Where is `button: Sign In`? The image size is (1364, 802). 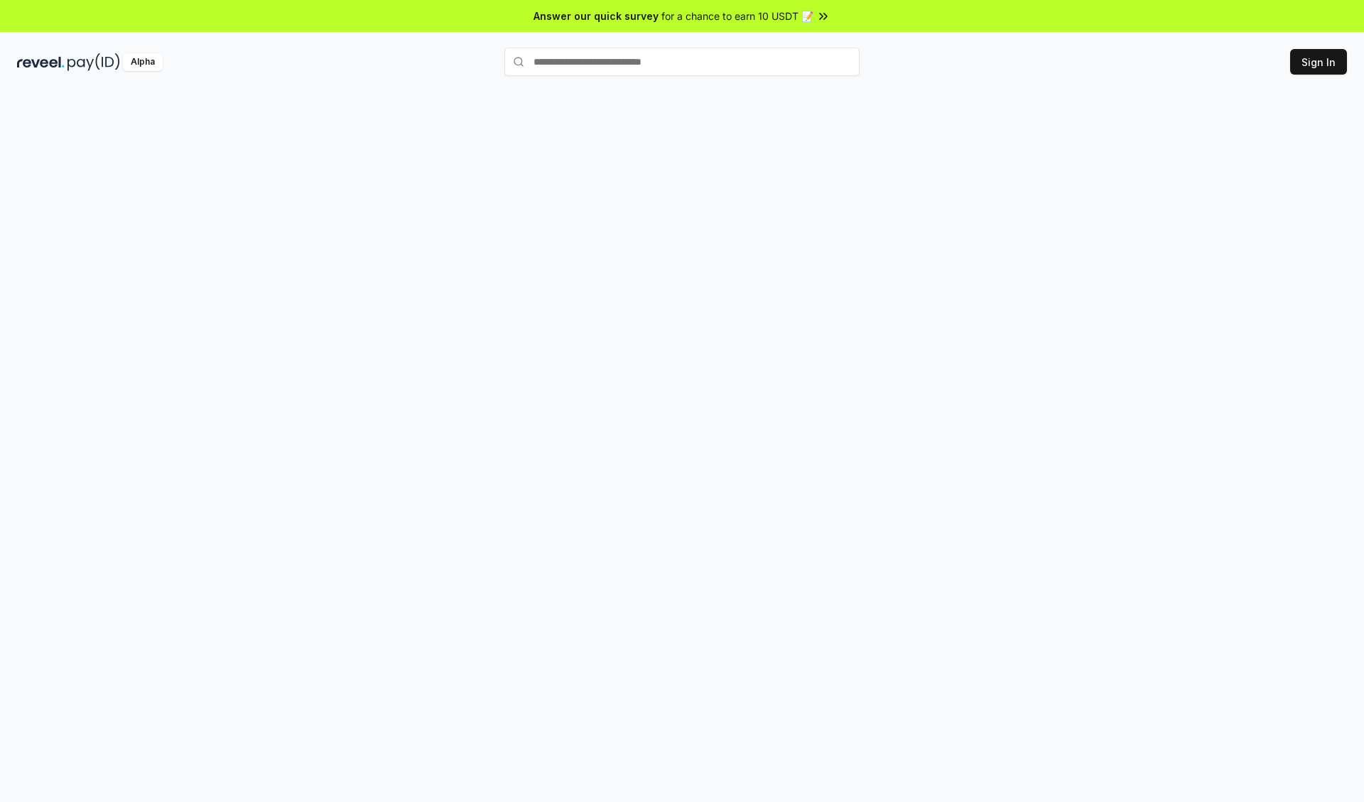 button: Sign In is located at coordinates (1319, 62).